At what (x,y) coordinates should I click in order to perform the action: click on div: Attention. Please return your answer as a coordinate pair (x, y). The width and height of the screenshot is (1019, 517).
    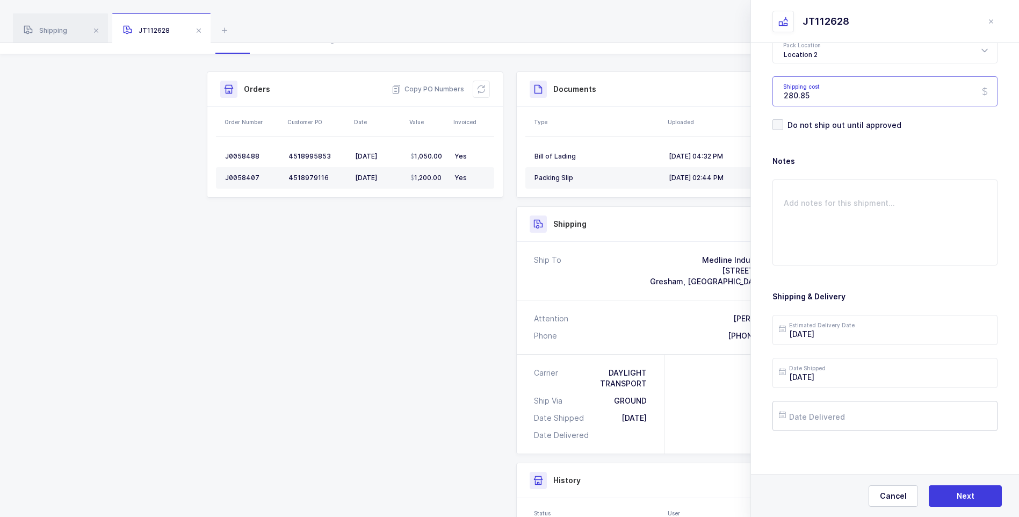
    Looking at the image, I should click on (551, 319).